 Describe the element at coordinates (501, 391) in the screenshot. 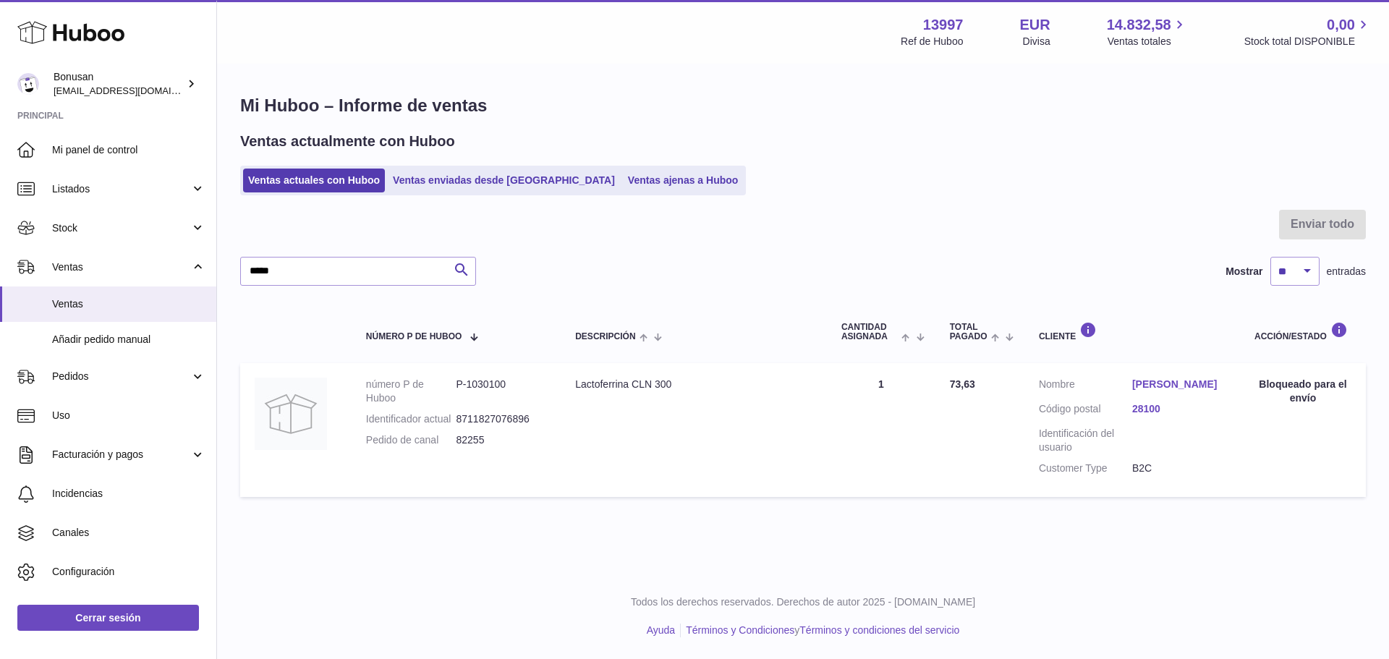

I see `dd: P-1030100` at that location.